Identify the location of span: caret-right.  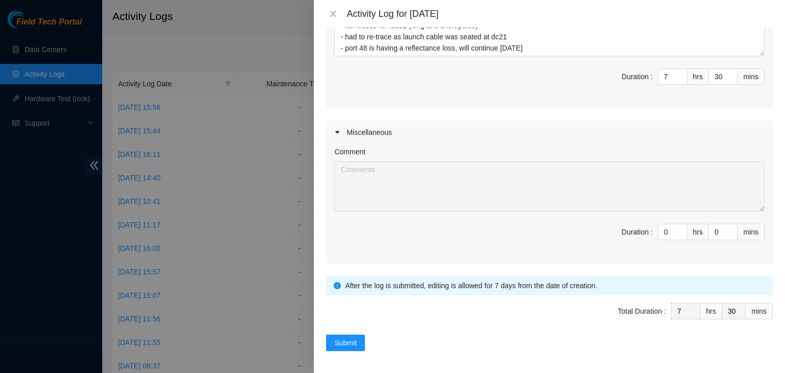
(337, 132).